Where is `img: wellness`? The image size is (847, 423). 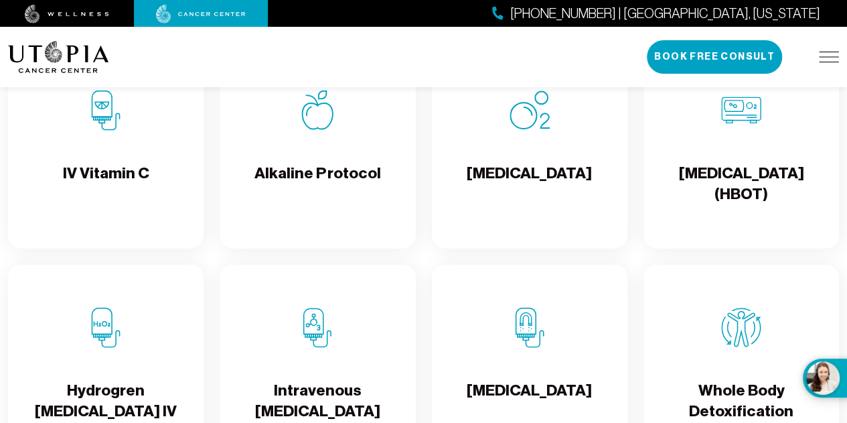 img: wellness is located at coordinates (67, 14).